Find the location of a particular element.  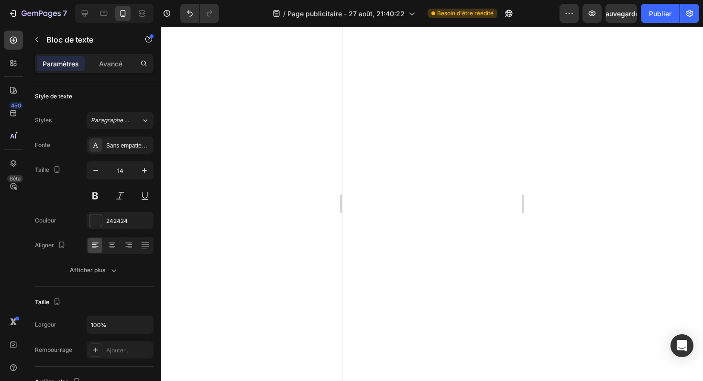

input: Auto is located at coordinates (120, 325).